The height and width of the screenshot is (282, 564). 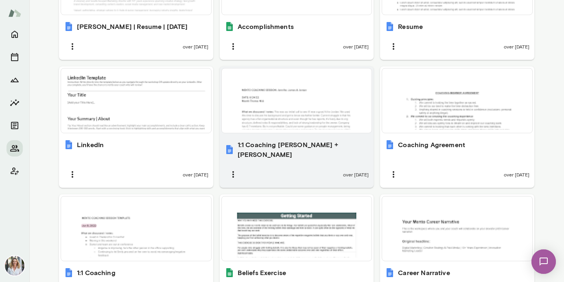 What do you see at coordinates (90, 144) in the screenshot?
I see `h6: LinkedIn` at bounding box center [90, 144].